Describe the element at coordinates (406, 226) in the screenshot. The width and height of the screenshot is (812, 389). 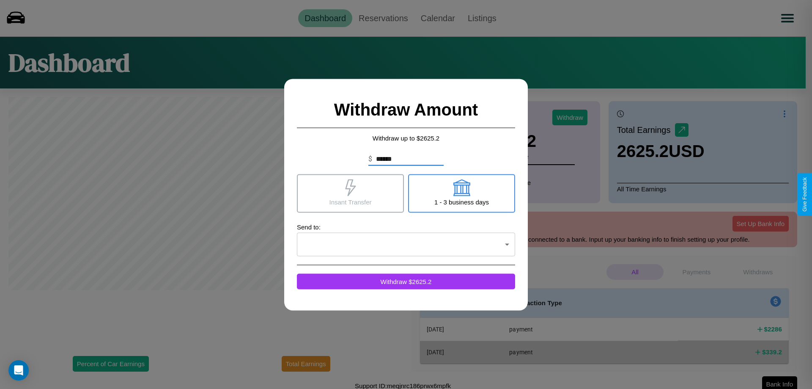
I see `p: Send to:` at that location.